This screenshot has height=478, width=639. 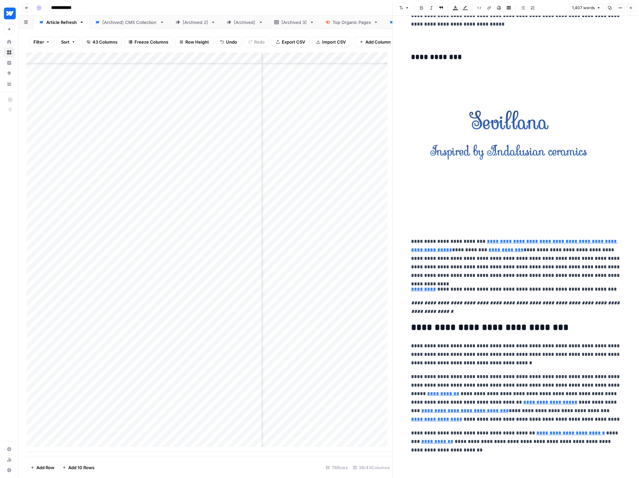 I want to click on div: [Archived] CMS Collection, so click(x=129, y=22).